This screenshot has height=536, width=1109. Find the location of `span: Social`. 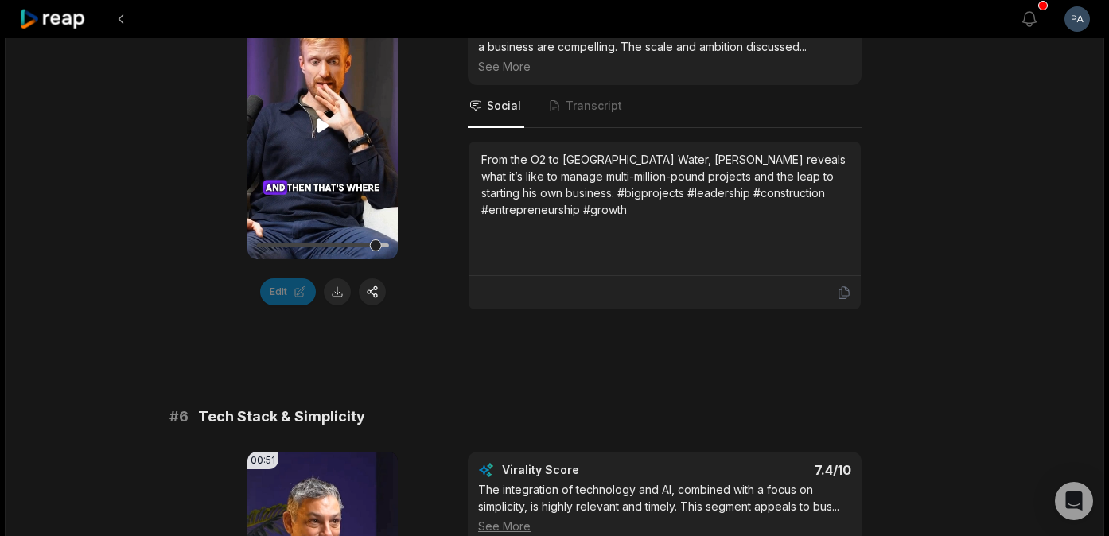

span: Social is located at coordinates (504, 106).